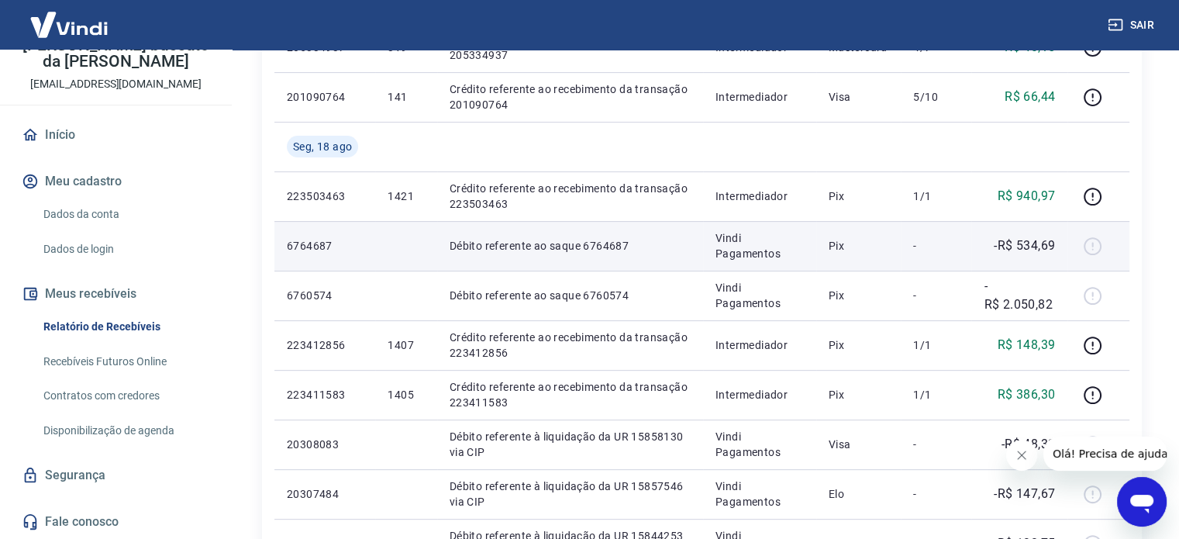 This screenshot has width=1179, height=539. Describe the element at coordinates (405, 97) in the screenshot. I see `p: 141` at that location.